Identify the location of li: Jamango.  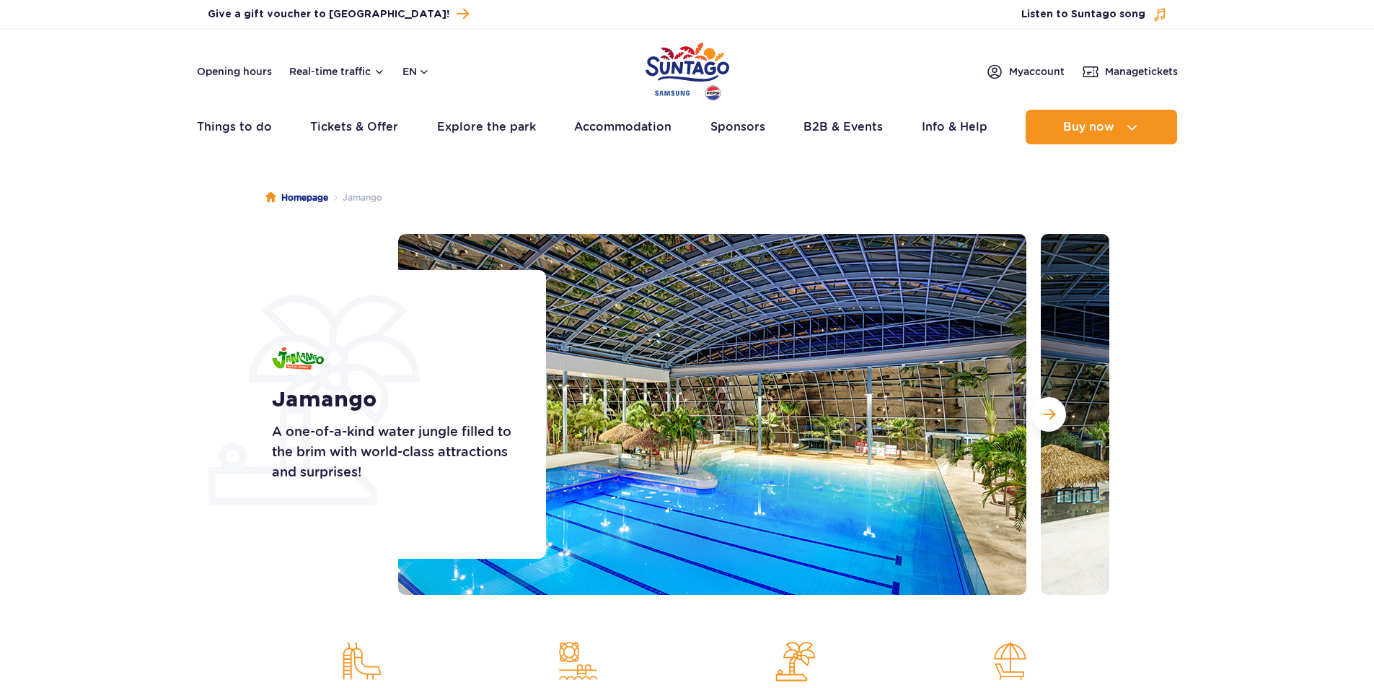
(355, 198).